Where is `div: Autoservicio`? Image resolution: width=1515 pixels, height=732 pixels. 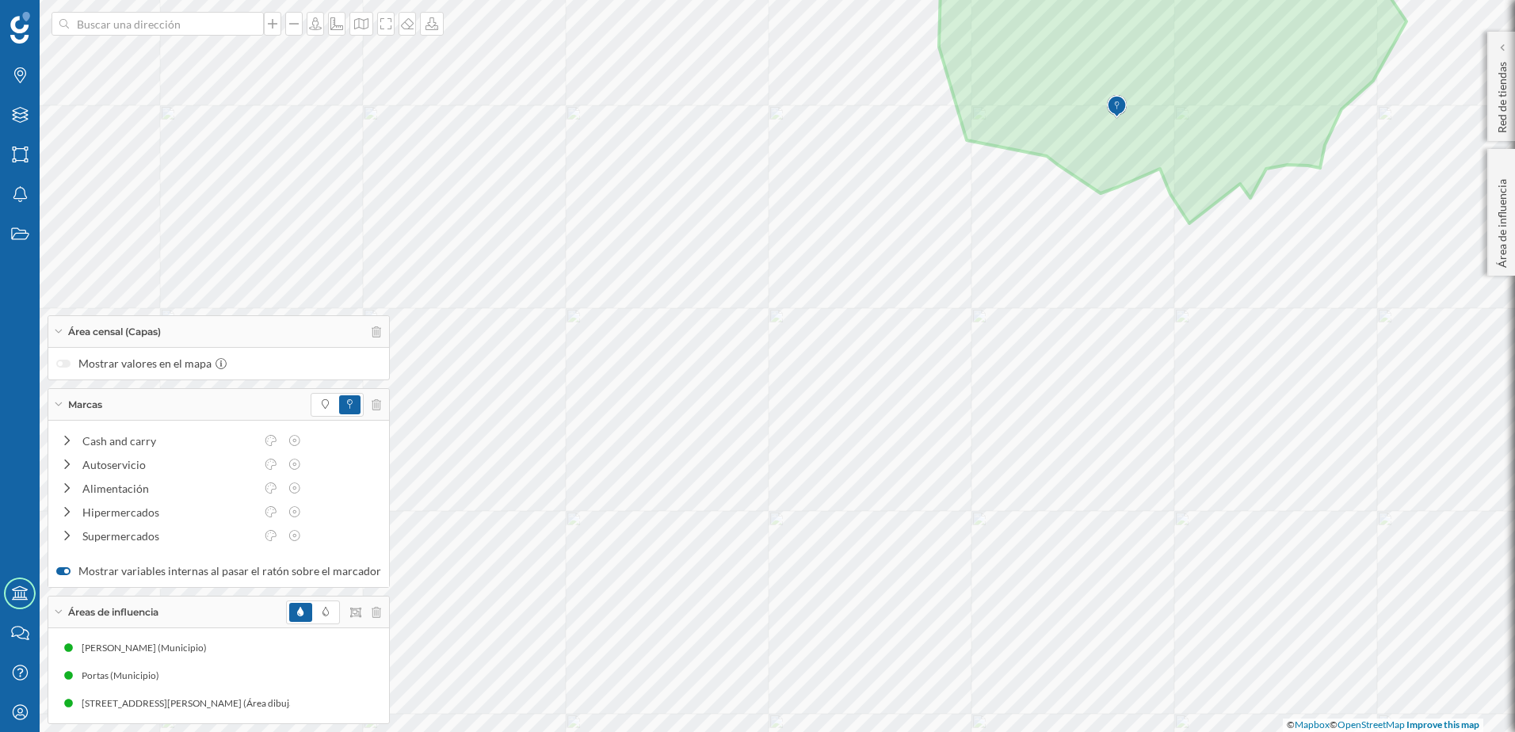
div: Autoservicio is located at coordinates (169, 464).